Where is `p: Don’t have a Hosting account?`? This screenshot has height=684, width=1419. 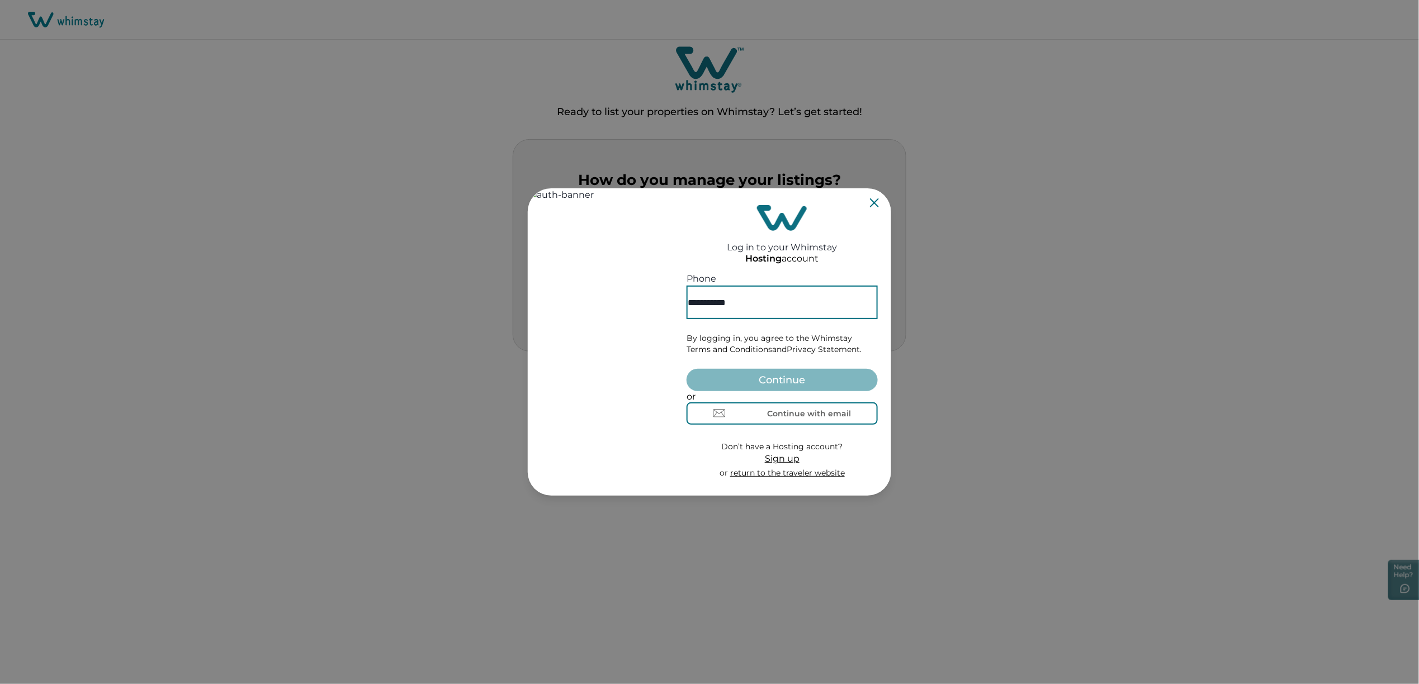
p: Don’t have a Hosting account? is located at coordinates (782, 447).